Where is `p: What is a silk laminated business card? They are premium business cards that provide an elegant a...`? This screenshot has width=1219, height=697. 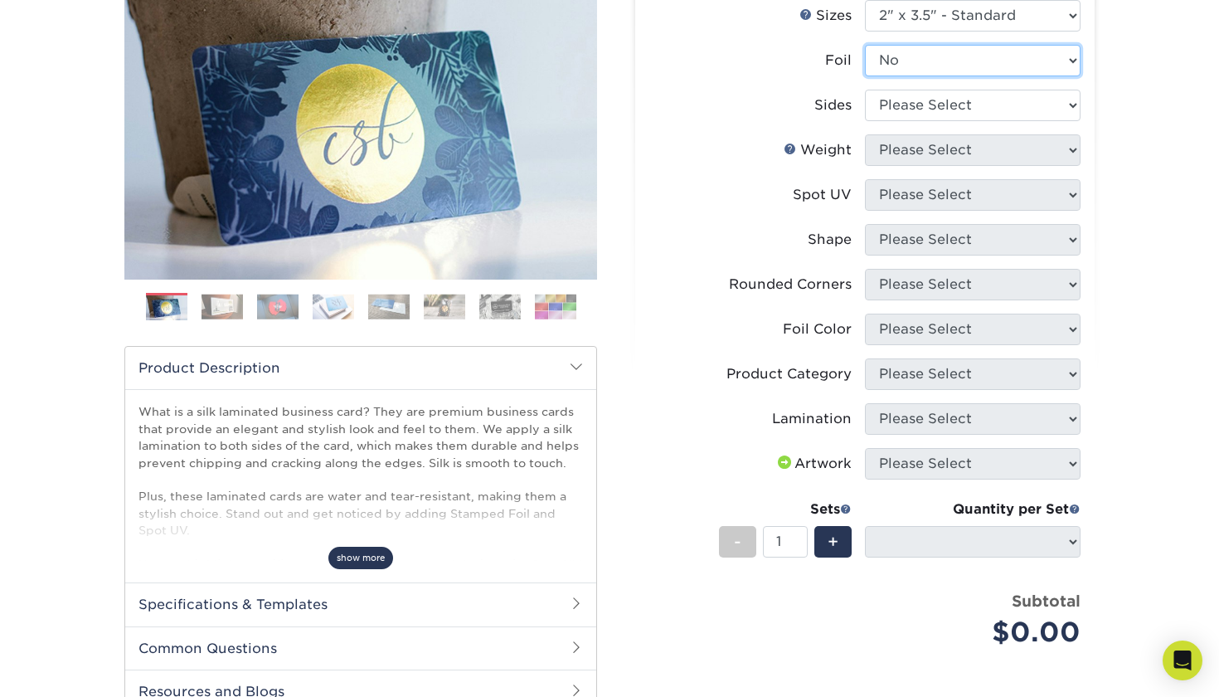
p: What is a silk laminated business card? They are premium business cards that provide an elegant a... is located at coordinates (361, 538).